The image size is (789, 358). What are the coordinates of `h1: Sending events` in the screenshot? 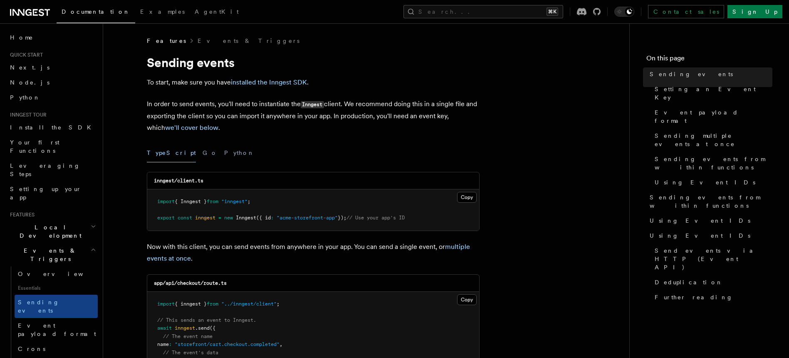 It's located at (313, 62).